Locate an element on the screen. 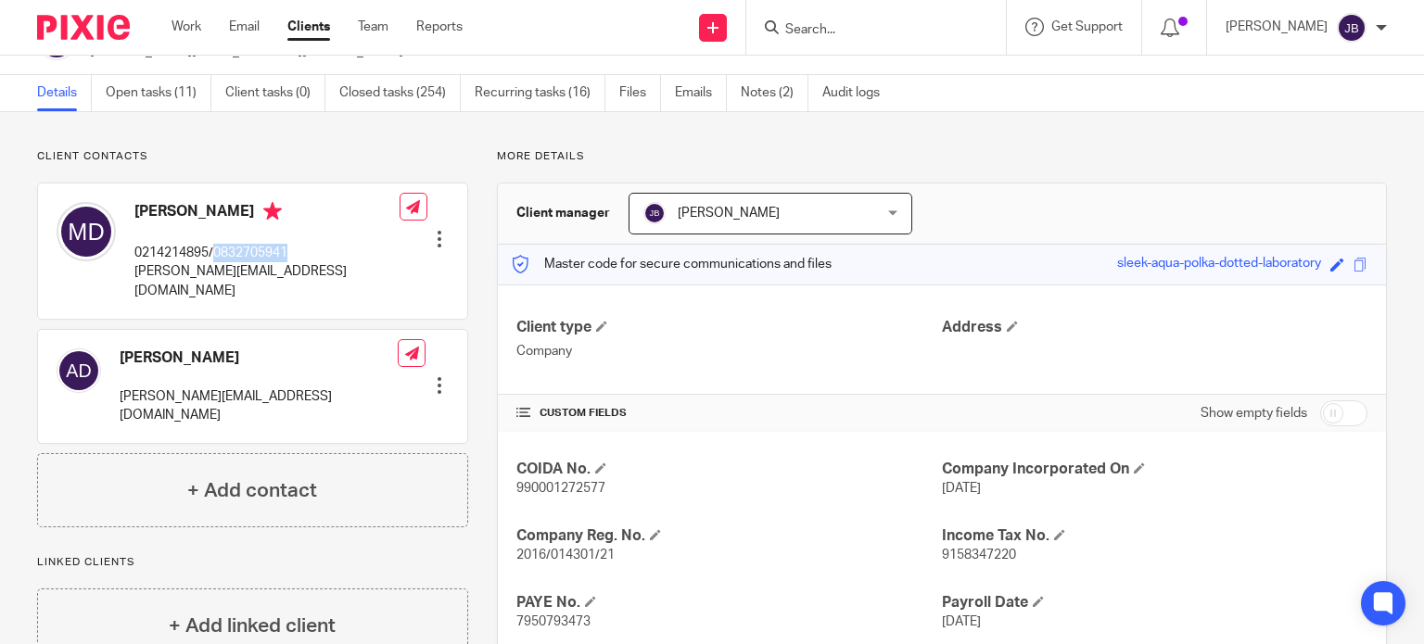 This screenshot has width=1424, height=644. h4: PAYE No. is located at coordinates (728, 602).